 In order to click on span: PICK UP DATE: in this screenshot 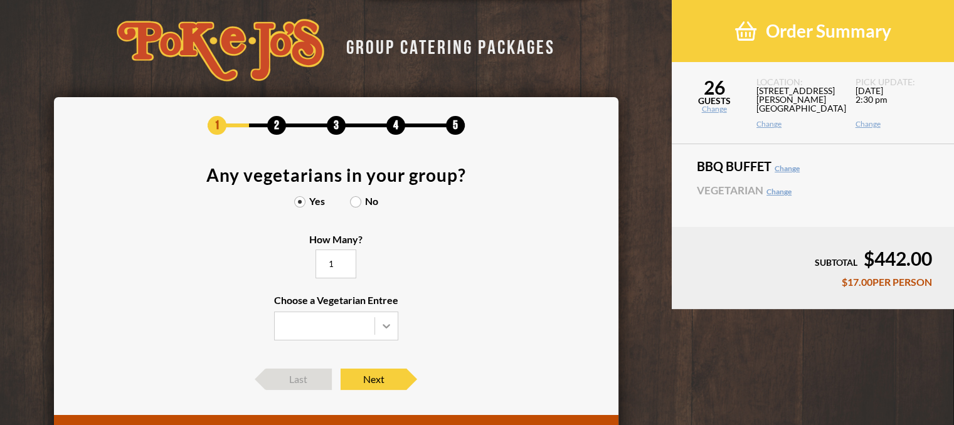, I will do `click(897, 82)`.